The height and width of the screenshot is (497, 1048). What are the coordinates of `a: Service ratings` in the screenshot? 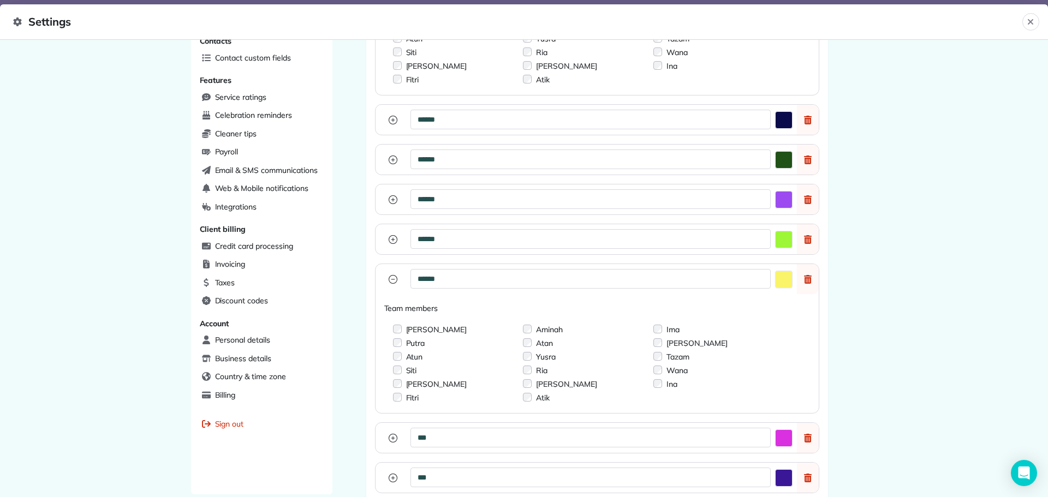 It's located at (261, 98).